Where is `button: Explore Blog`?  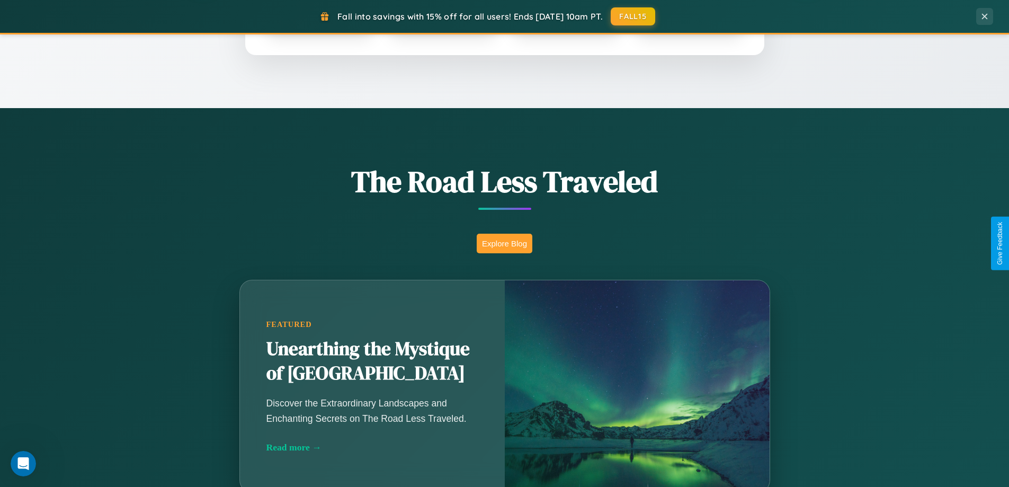 button: Explore Blog is located at coordinates (504, 243).